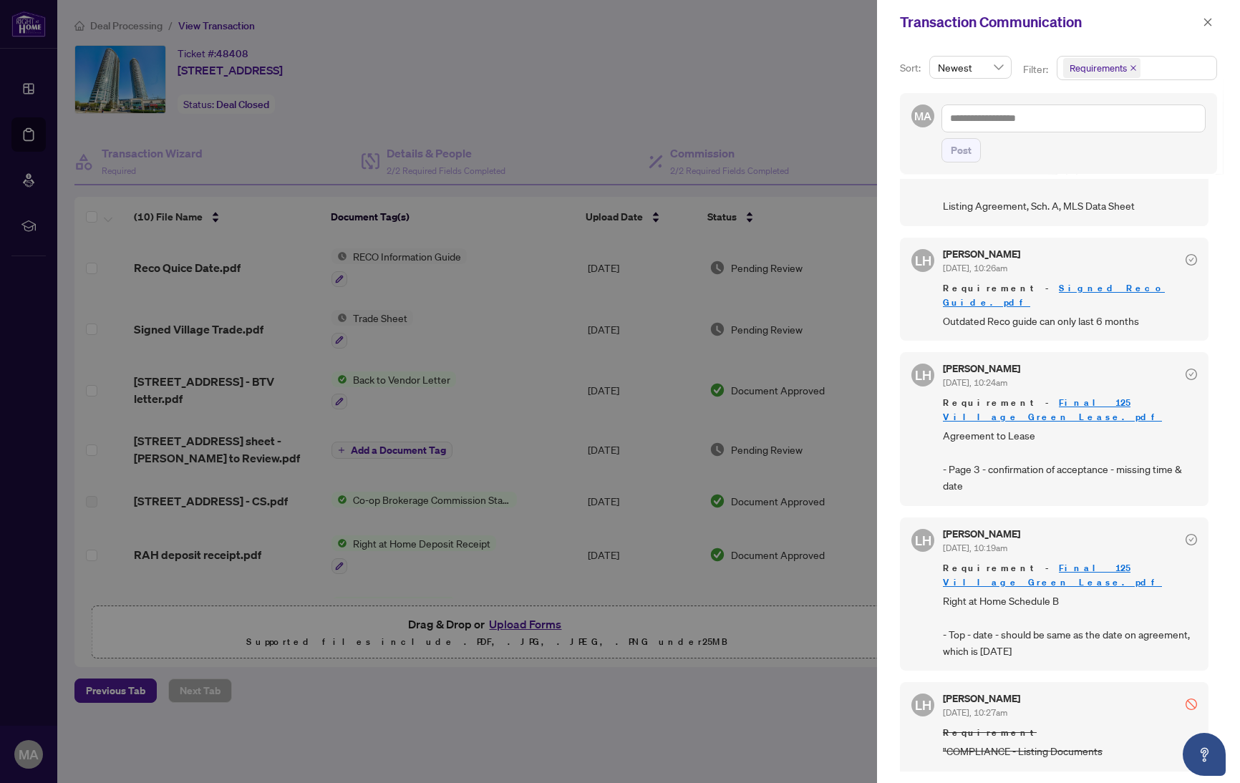  I want to click on span: "COMPLIANCE - Listing Documents Listing Agreement, Sch. A, MLS Data Sheet, so click(1070, 190).